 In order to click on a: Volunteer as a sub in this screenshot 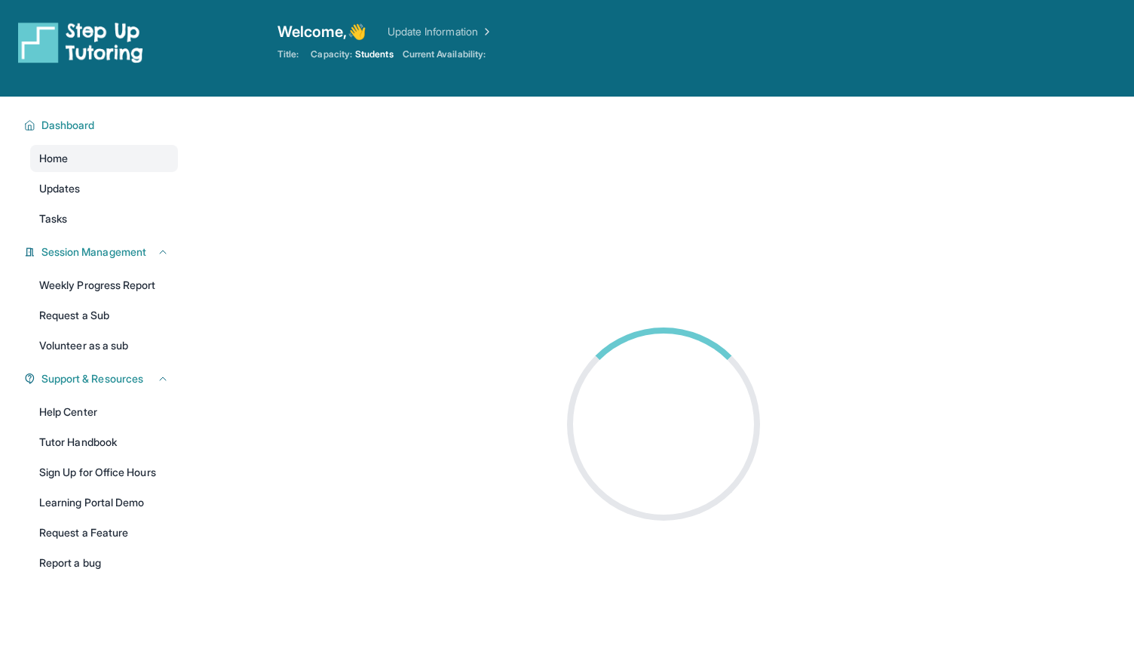, I will do `click(104, 345)`.